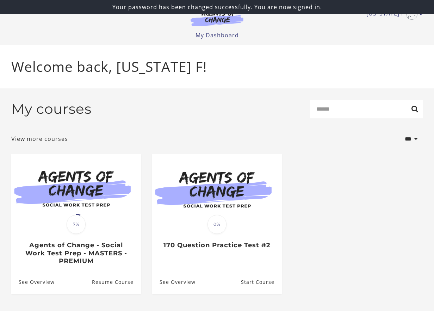 This screenshot has width=434, height=311. Describe the element at coordinates (217, 245) in the screenshot. I see `h3: 170 Question Practice Test #2` at that location.